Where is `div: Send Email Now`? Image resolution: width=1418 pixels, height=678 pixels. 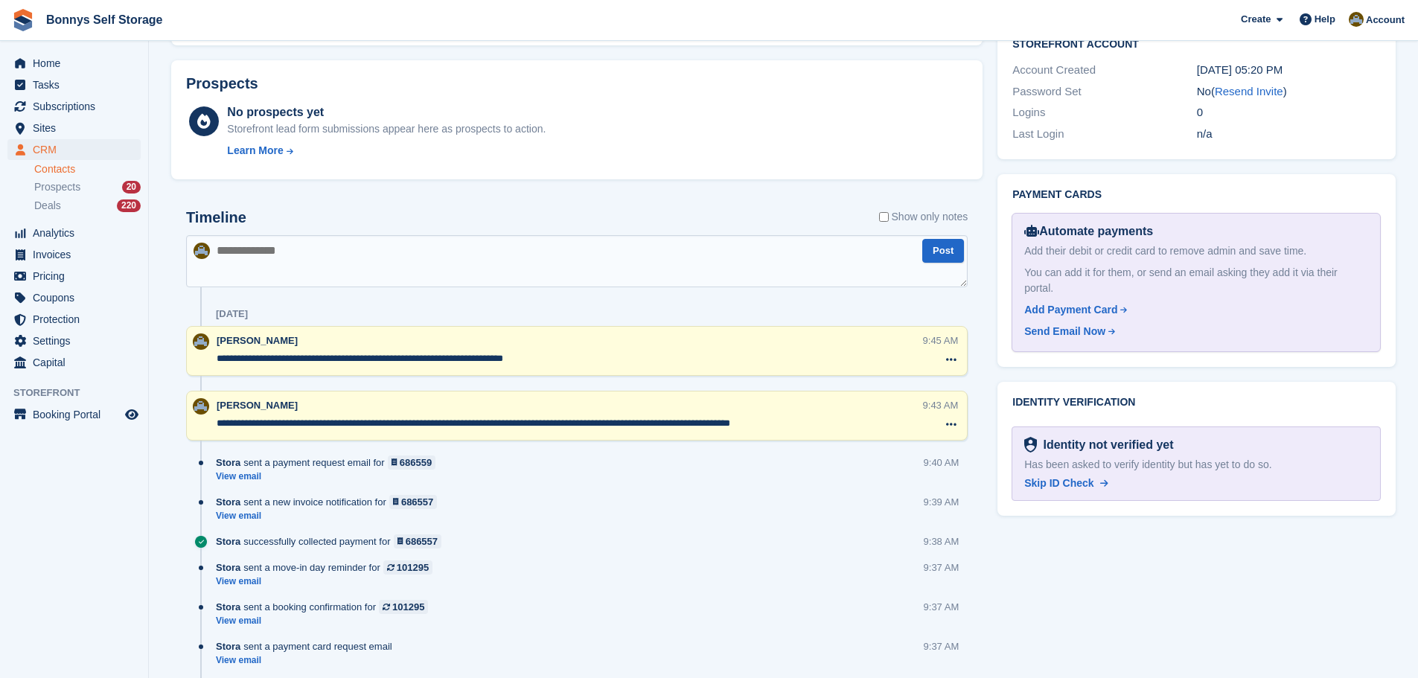 div: Send Email Now is located at coordinates (1065, 331).